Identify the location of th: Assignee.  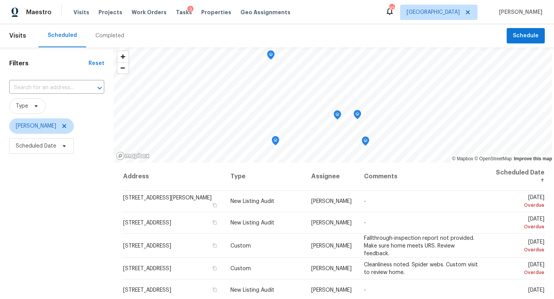
(331, 177).